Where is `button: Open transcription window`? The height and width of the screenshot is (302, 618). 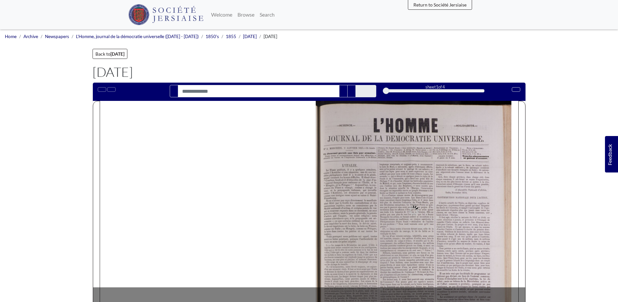 button: Open transcription window is located at coordinates (111, 90).